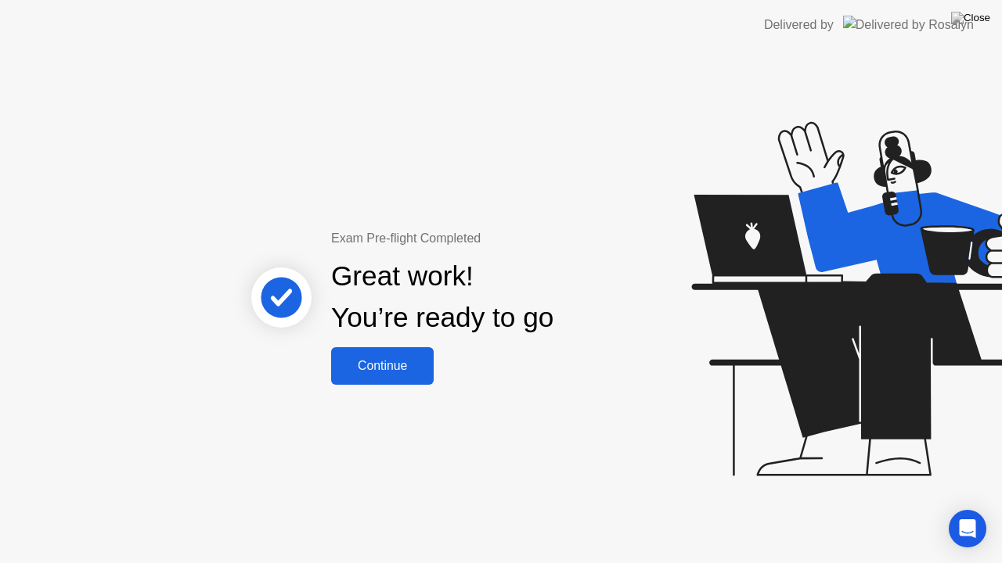 The height and width of the screenshot is (563, 1002). I want to click on div: Great work! You’re ready to go, so click(442, 297).